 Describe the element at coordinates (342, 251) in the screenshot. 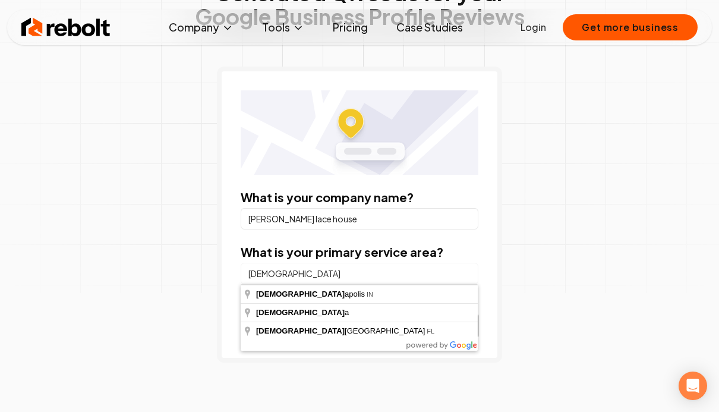

I see `label: What is your primary service area?` at that location.